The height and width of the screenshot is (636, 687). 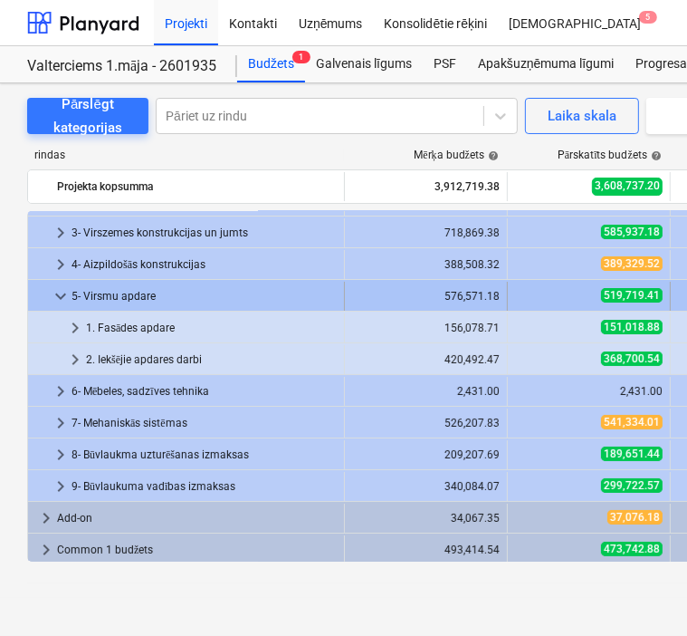 I want to click on span: 368,700.54, so click(x=632, y=359).